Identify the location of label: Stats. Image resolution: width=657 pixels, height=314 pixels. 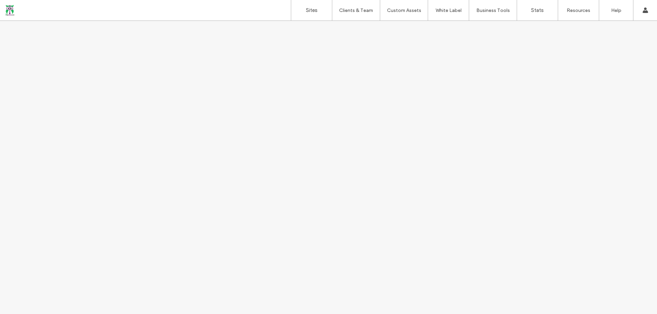
(537, 10).